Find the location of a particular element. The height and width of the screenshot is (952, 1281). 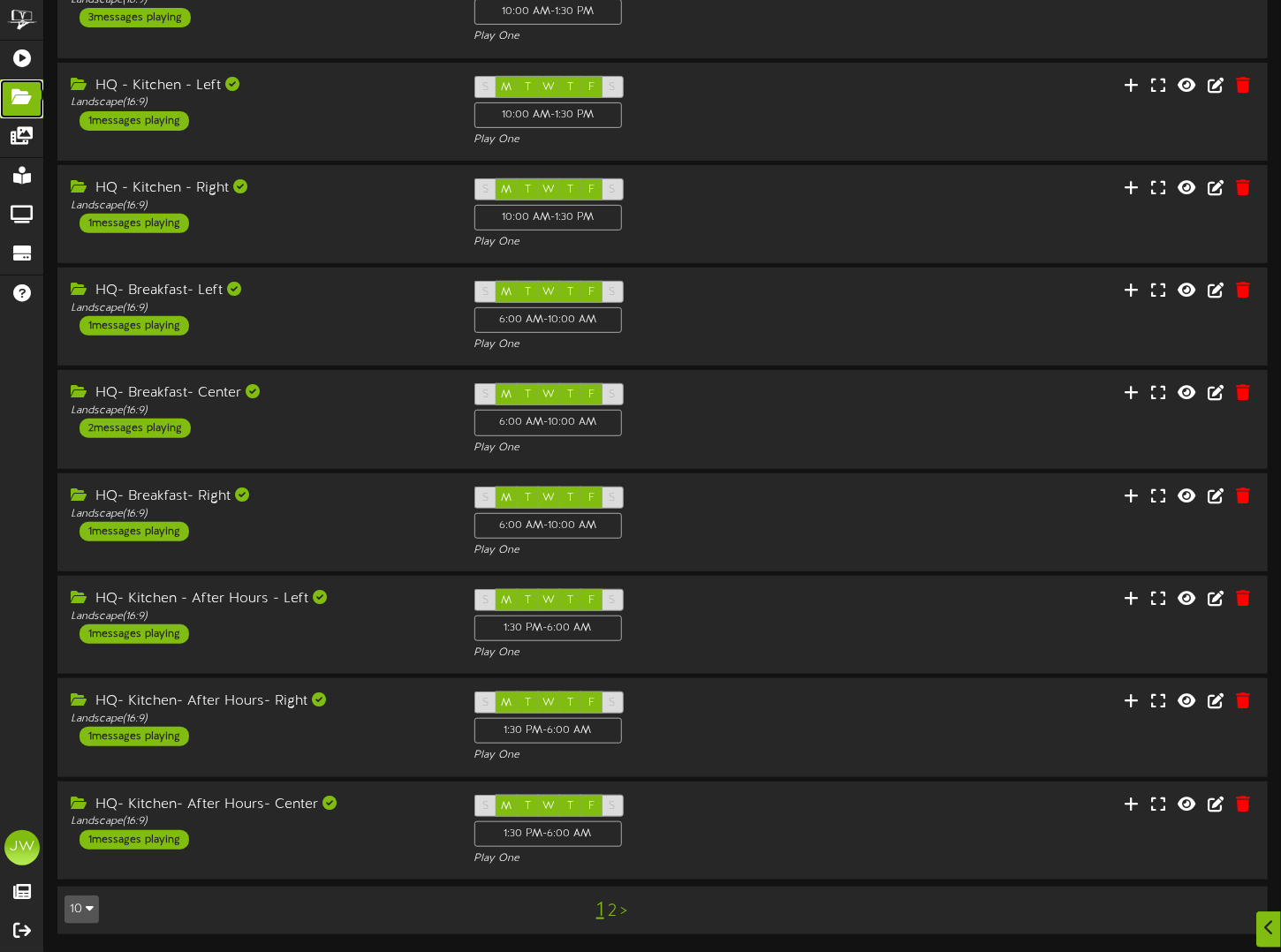

div: 3 messages playing is located at coordinates (136, 18).